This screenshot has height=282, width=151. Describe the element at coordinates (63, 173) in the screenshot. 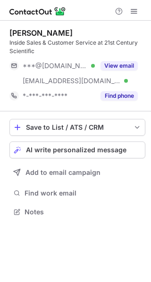

I see `span: Add to email campaign` at that location.